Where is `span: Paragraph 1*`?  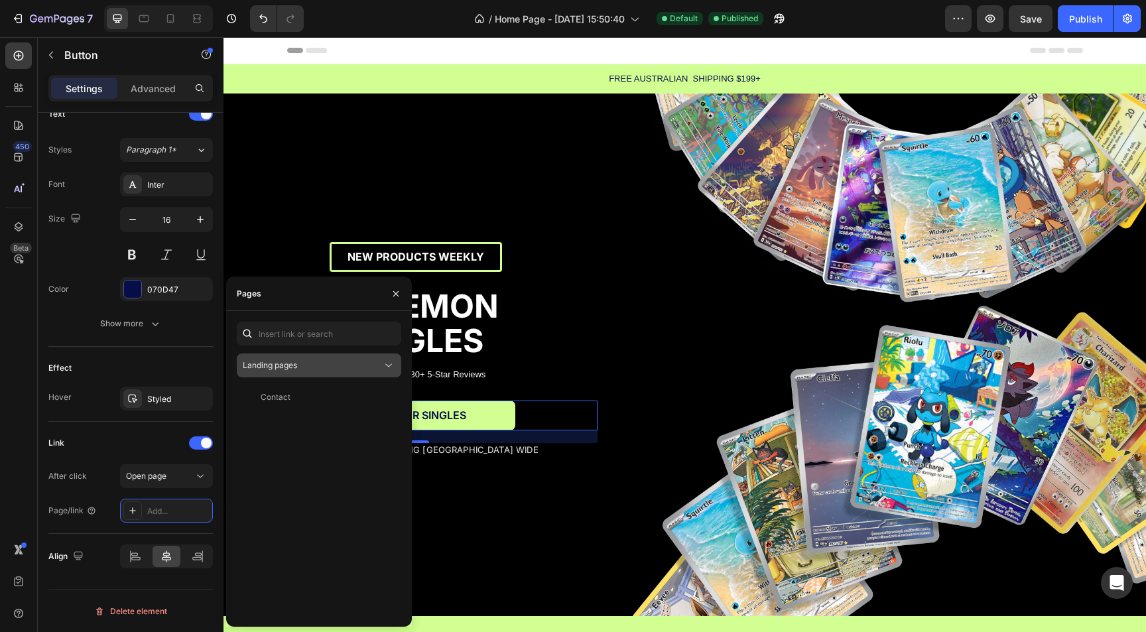 span: Paragraph 1* is located at coordinates (151, 150).